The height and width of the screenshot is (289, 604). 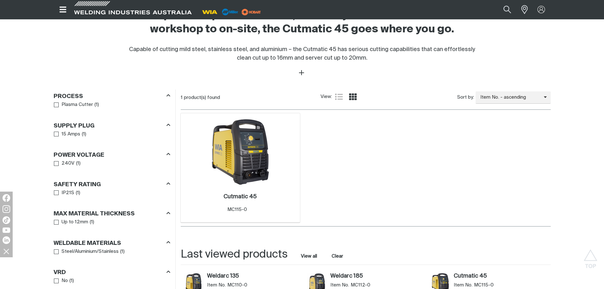 What do you see at coordinates (309, 256) in the screenshot?
I see `a: View all last viewed products` at bounding box center [309, 256].